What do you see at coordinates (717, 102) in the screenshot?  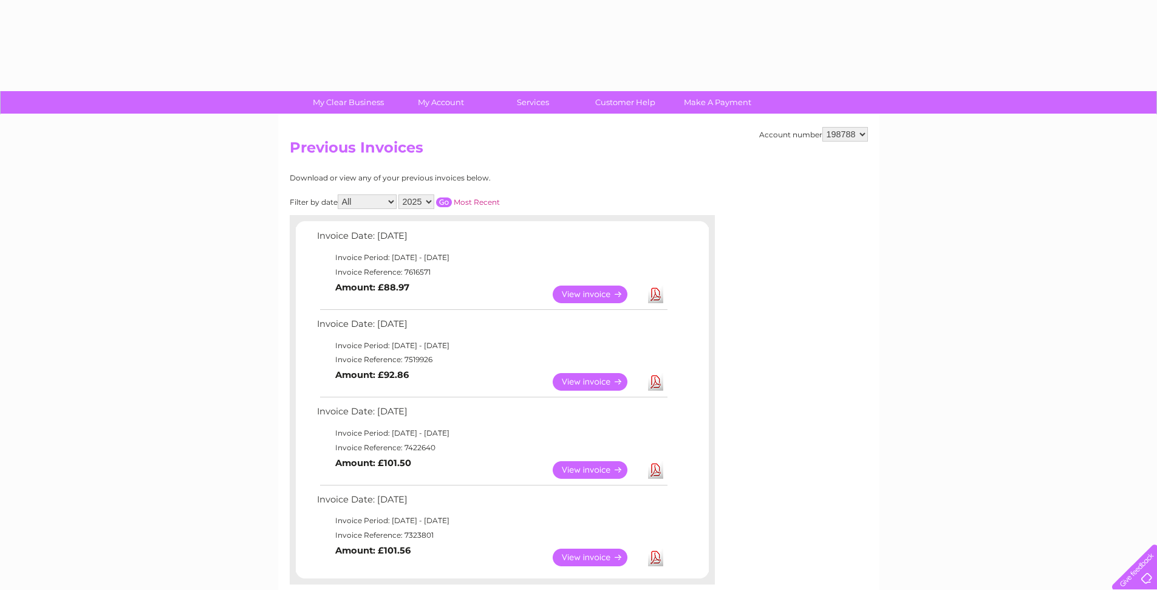 I see `a: Make A Payment` at bounding box center [717, 102].